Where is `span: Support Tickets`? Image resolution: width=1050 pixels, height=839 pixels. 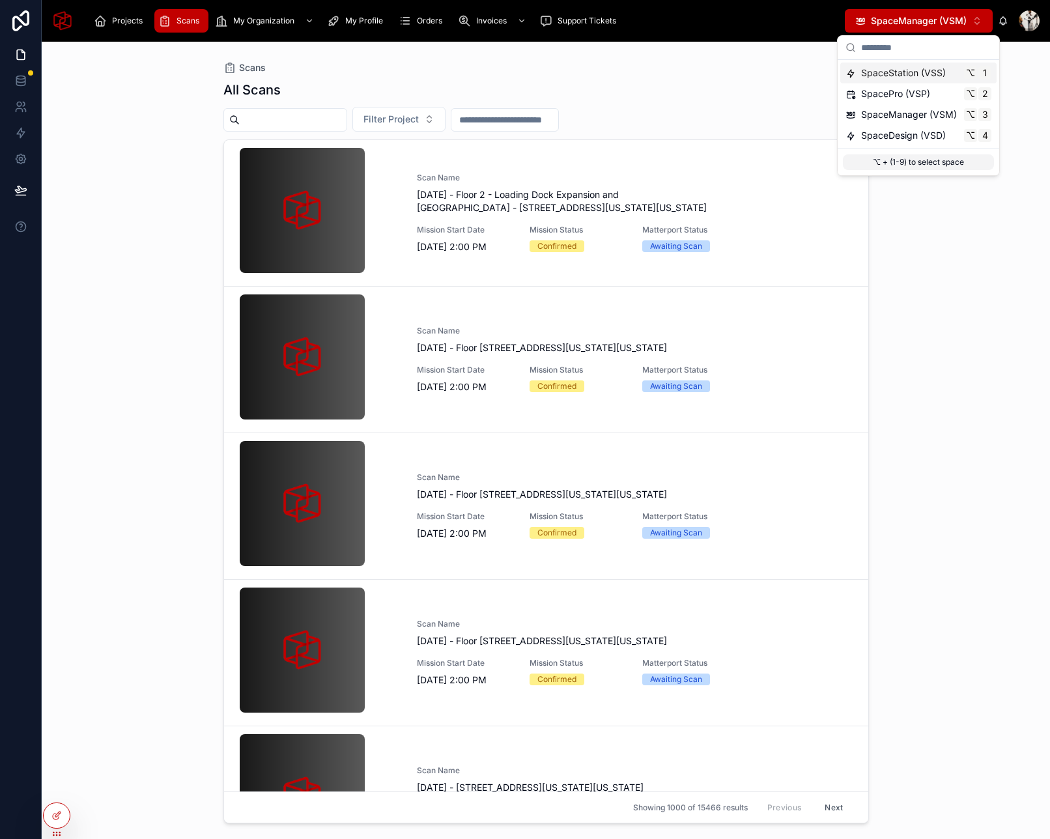
span: Support Tickets is located at coordinates (587, 21).